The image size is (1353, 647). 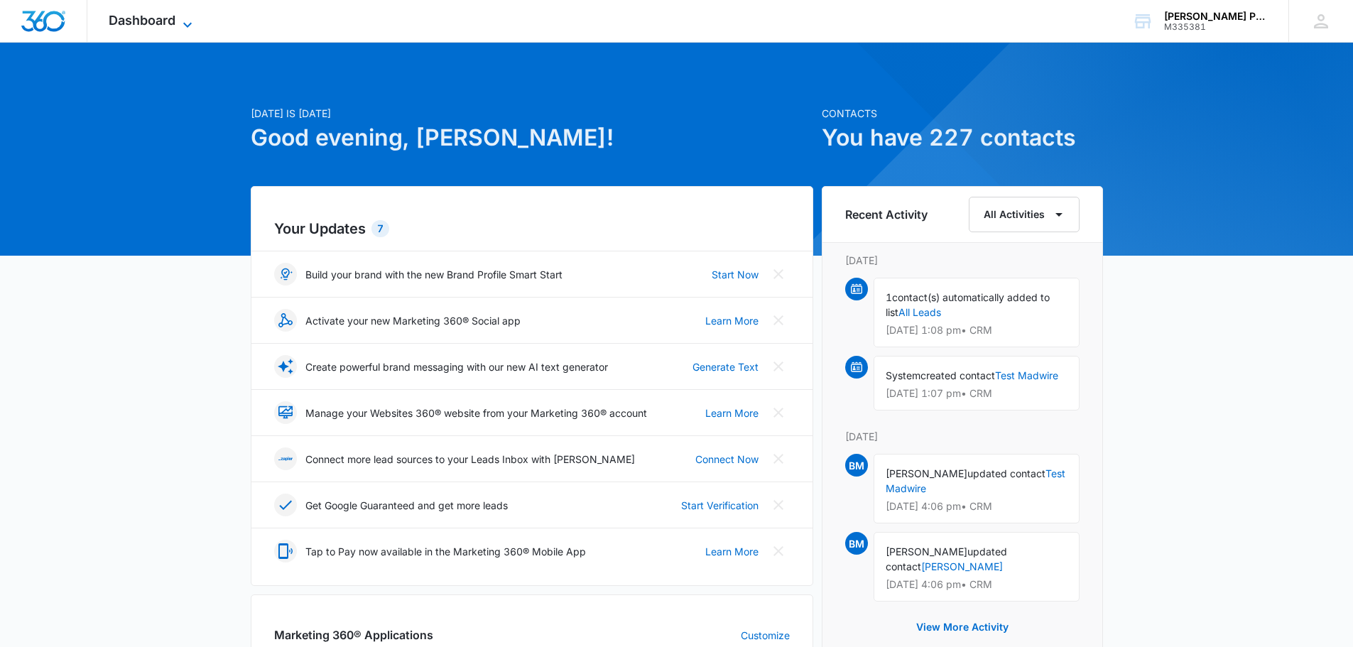 What do you see at coordinates (1216, 16) in the screenshot?
I see `div: account name` at bounding box center [1216, 16].